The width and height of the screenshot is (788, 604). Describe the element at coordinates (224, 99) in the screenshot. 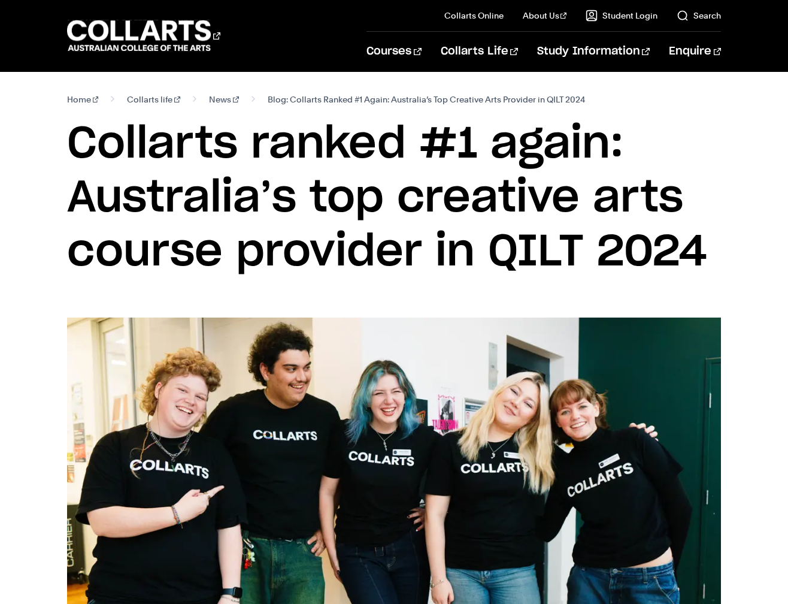

I see `a: News` at that location.